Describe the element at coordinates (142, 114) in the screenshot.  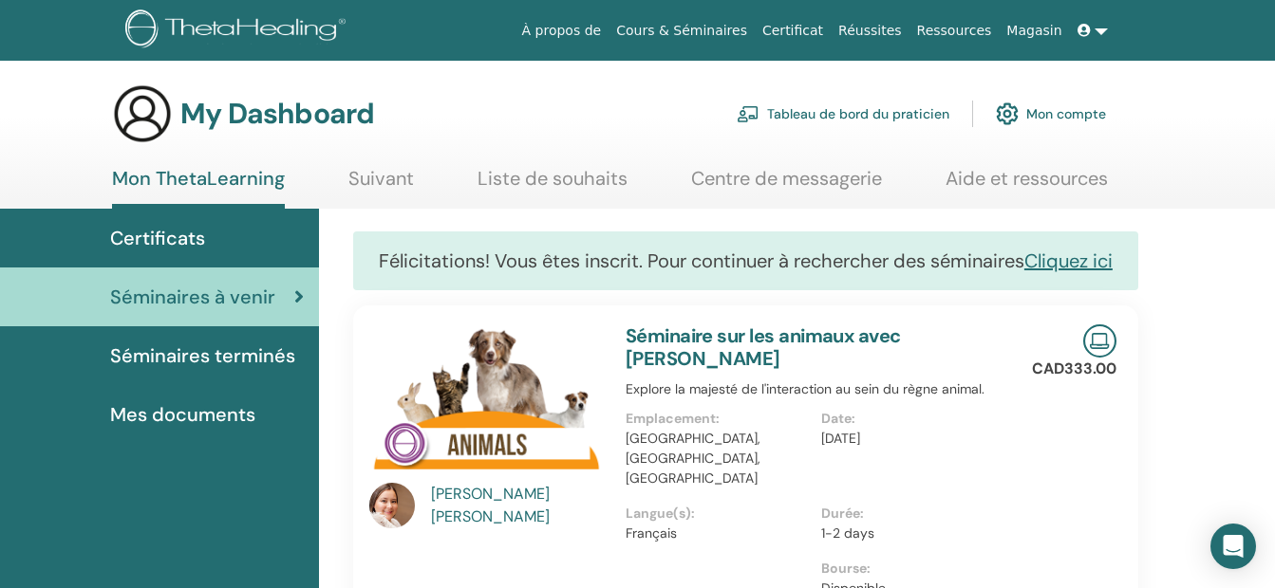
I see `img: generic-user-icon.jpg` at that location.